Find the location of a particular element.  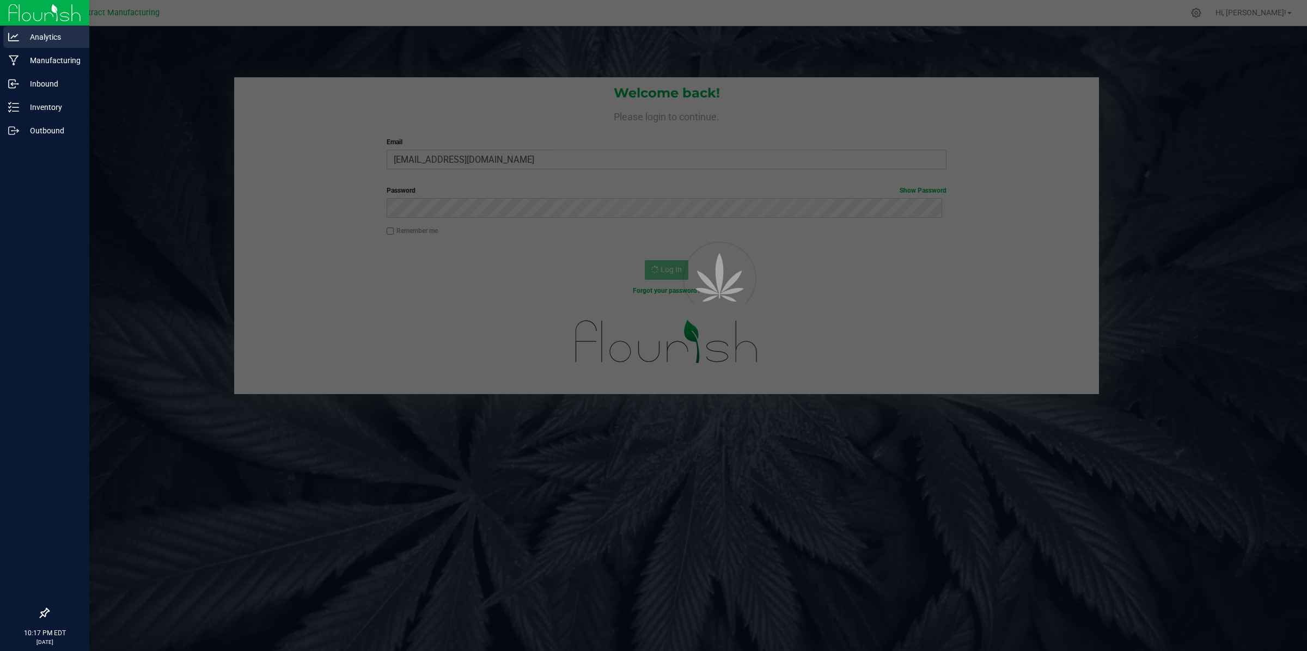

inline-svg: Inbound is located at coordinates (14, 84).